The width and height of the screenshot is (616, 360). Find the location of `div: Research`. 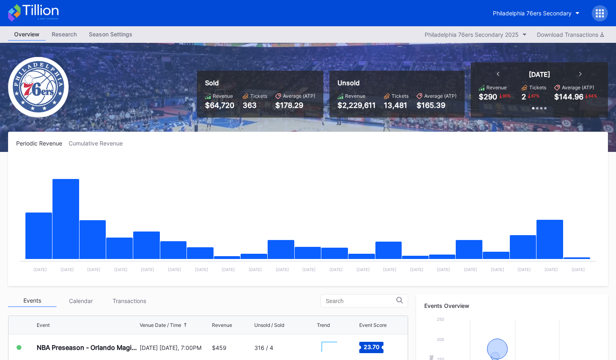

div: Research is located at coordinates (64, 34).